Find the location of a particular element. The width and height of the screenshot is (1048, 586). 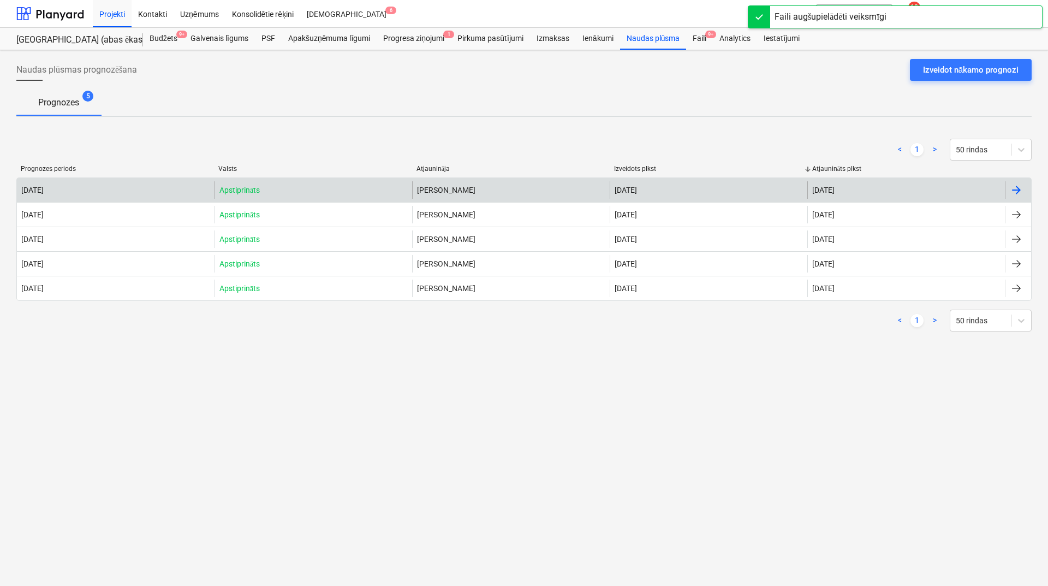

span: 5 is located at coordinates (88, 96).